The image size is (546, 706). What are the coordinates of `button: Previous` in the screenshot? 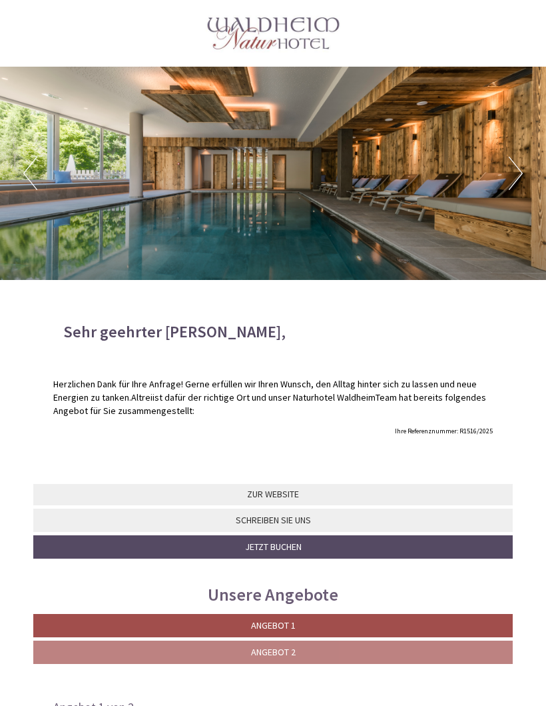 It's located at (30, 173).